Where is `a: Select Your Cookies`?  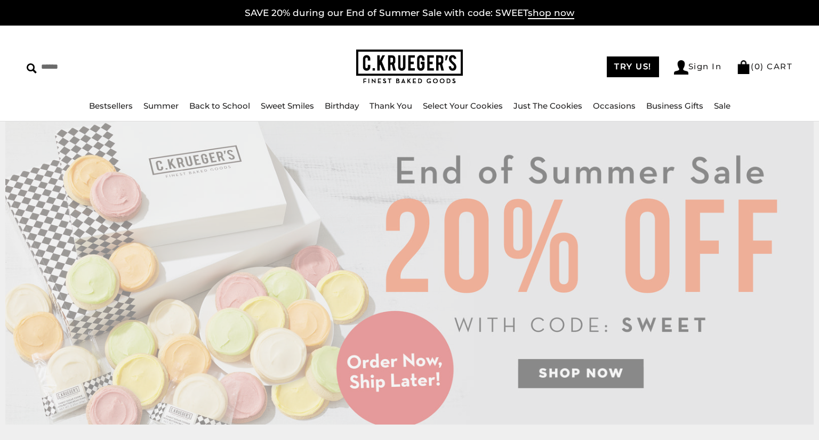 a: Select Your Cookies is located at coordinates (463, 106).